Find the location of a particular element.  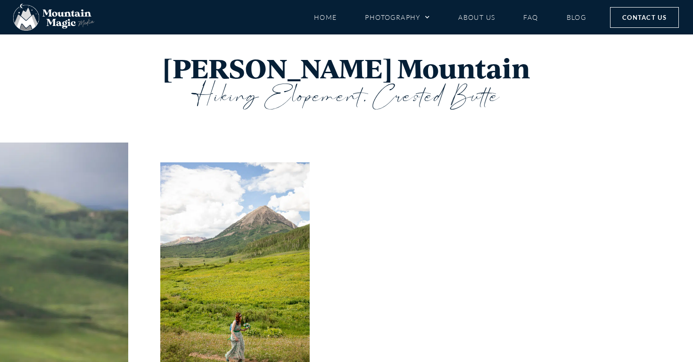

span: Contact Us is located at coordinates (645, 17).